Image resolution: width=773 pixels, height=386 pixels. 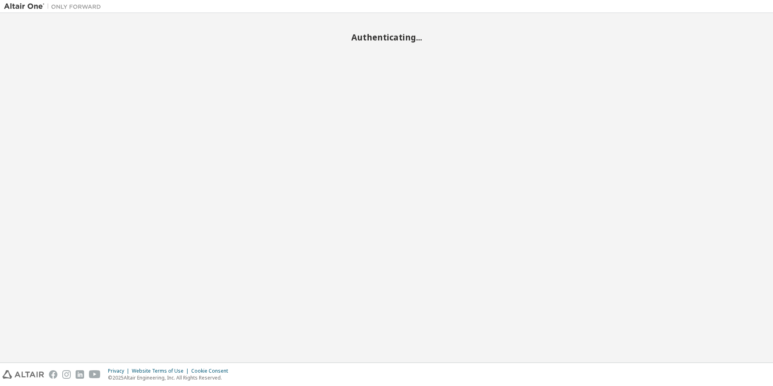 What do you see at coordinates (95, 374) in the screenshot?
I see `img: youtube.svg` at bounding box center [95, 374].